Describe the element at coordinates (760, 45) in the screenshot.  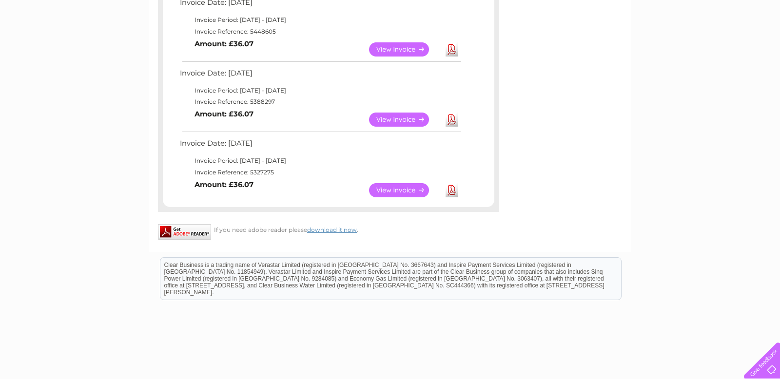
I see `a: Log out` at that location.